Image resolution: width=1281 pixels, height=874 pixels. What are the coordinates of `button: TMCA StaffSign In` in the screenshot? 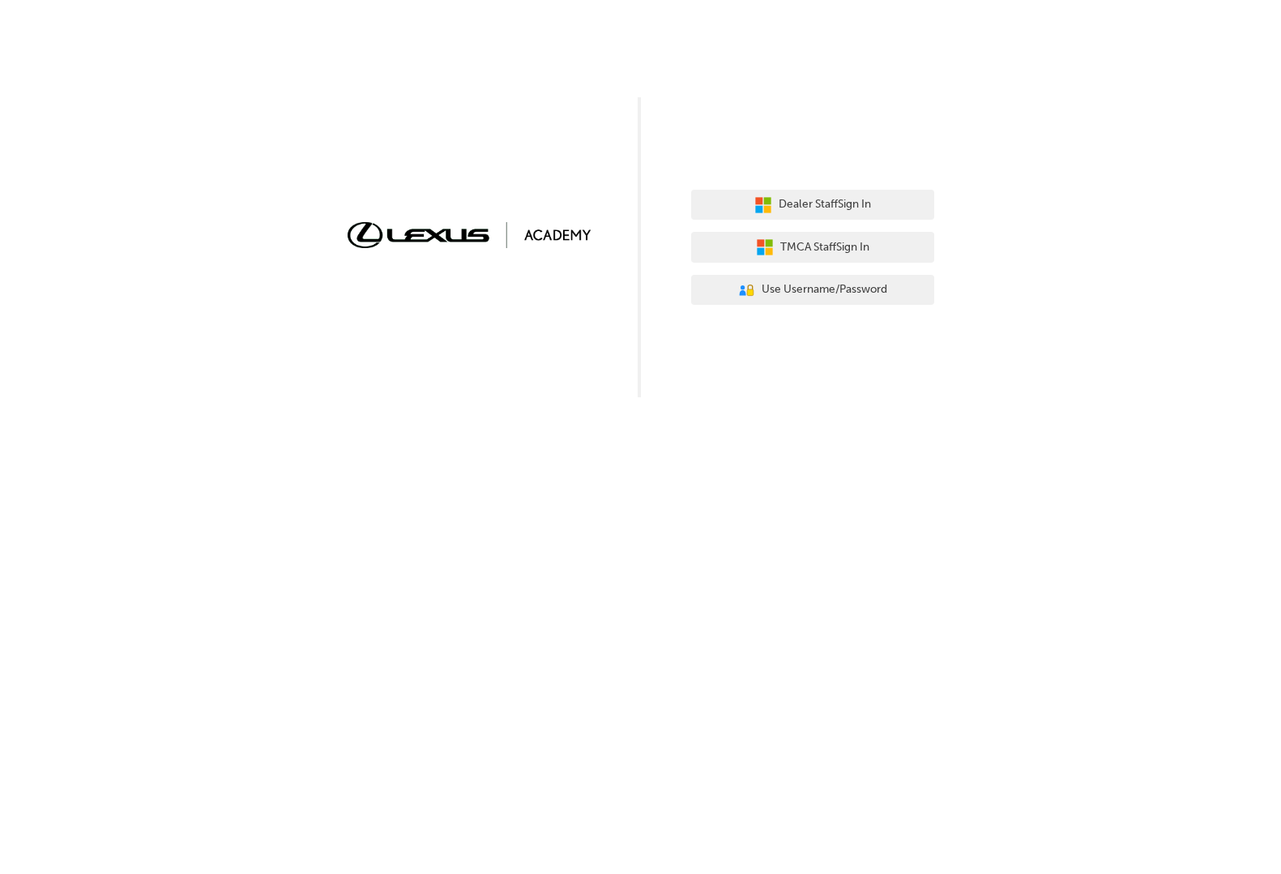 It's located at (813, 247).